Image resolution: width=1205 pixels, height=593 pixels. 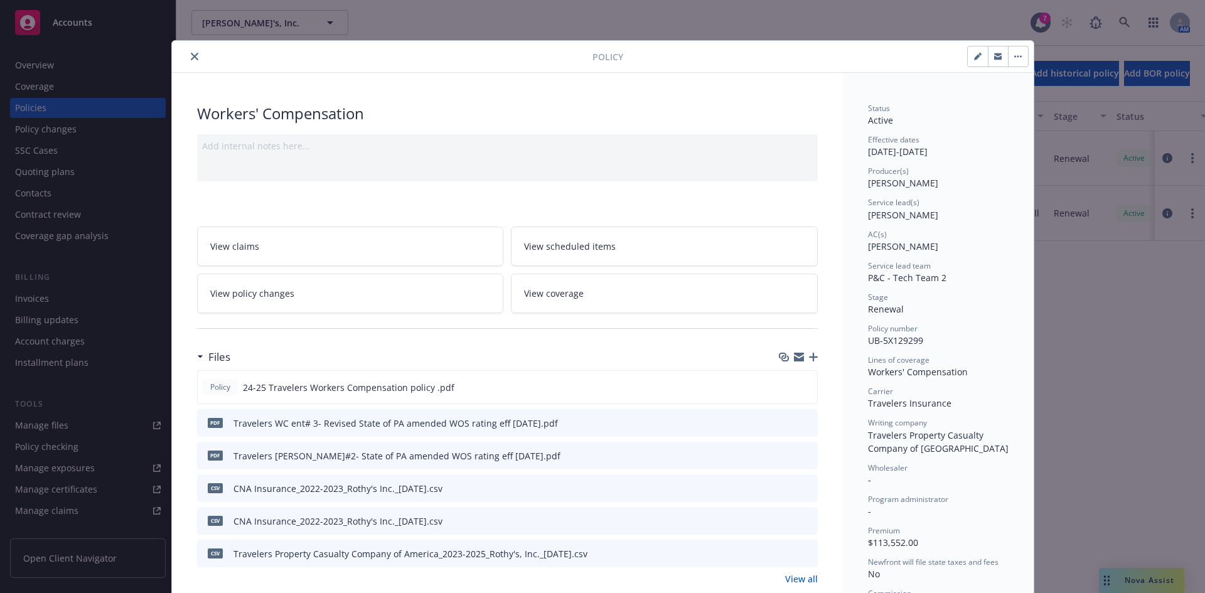 What do you see at coordinates (350, 293) in the screenshot?
I see `a: View policy changes` at bounding box center [350, 293].